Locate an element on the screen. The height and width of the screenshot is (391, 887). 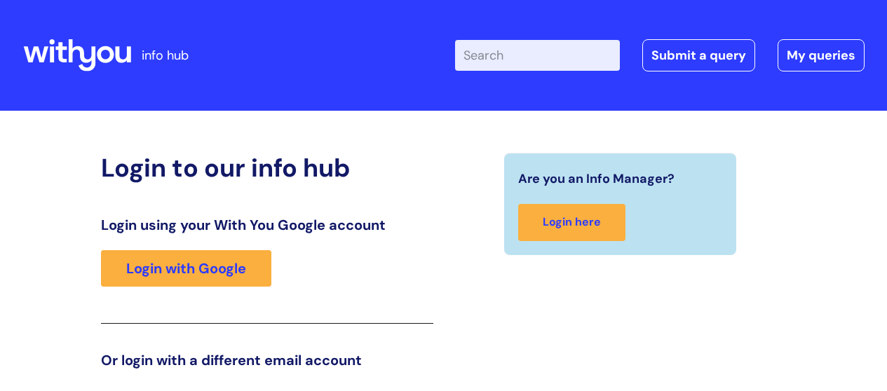
a: Login here is located at coordinates (572, 222).